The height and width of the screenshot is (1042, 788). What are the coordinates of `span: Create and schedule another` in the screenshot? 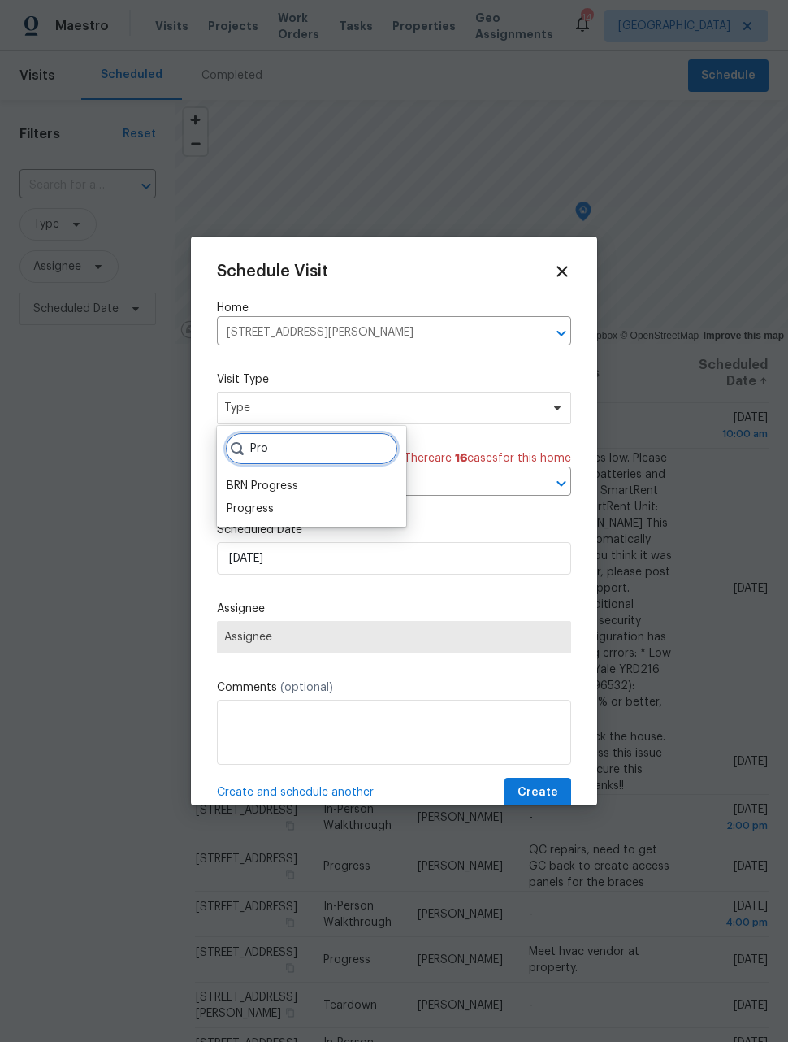 It's located at (295, 792).